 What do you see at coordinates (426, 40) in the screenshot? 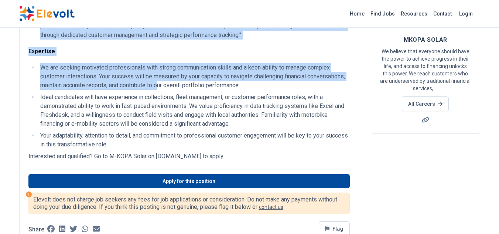
I see `span: MKOPA SOLAR` at bounding box center [426, 40].